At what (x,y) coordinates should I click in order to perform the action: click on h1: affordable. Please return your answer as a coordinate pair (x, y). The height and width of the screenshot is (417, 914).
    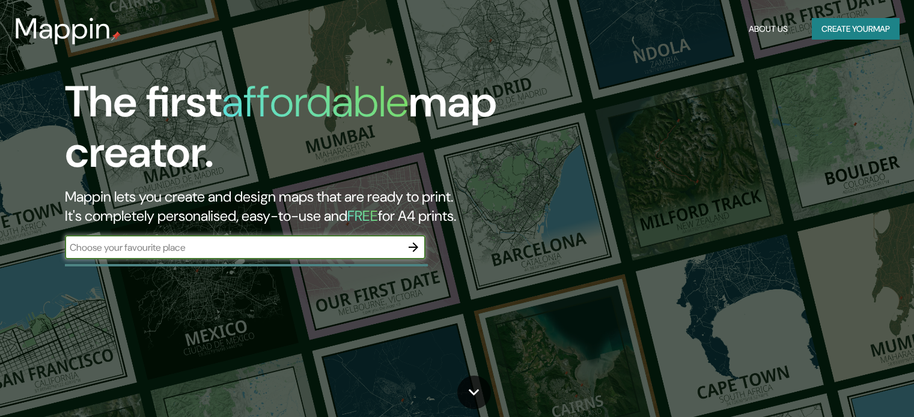
    Looking at the image, I should click on (315, 102).